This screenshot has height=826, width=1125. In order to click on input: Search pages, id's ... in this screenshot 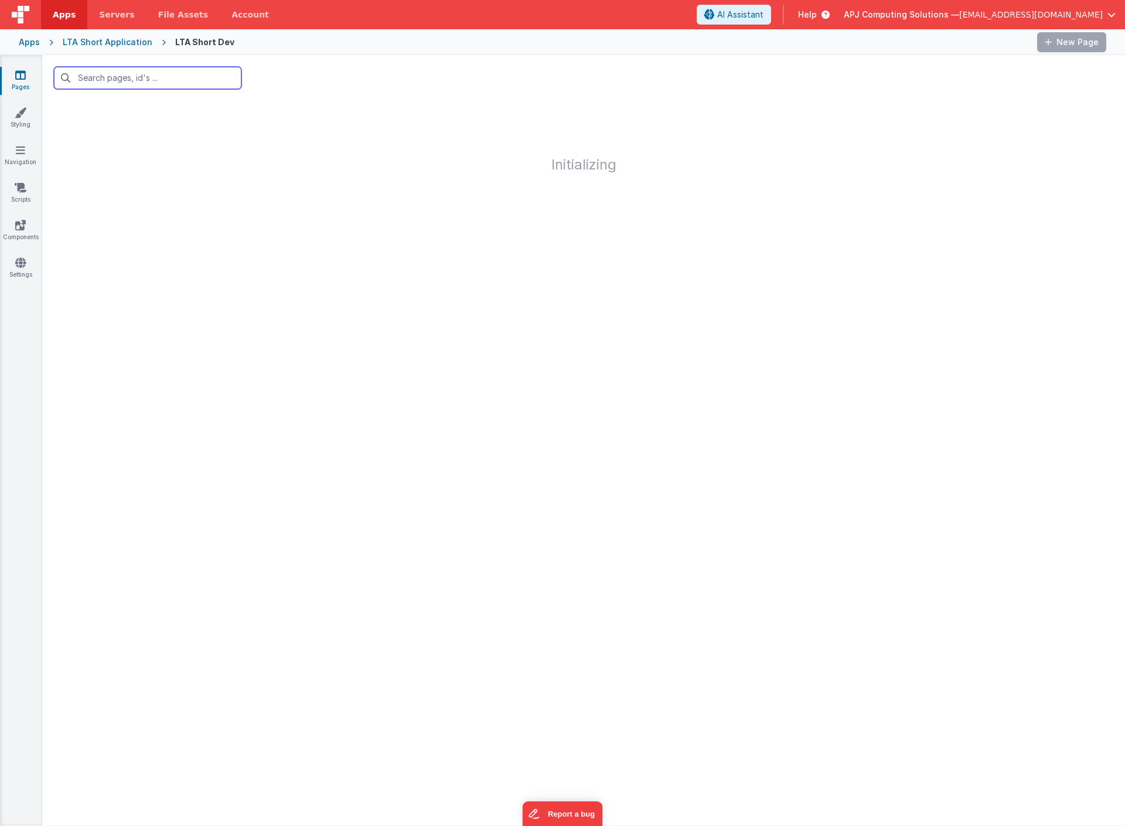, I will do `click(148, 78)`.